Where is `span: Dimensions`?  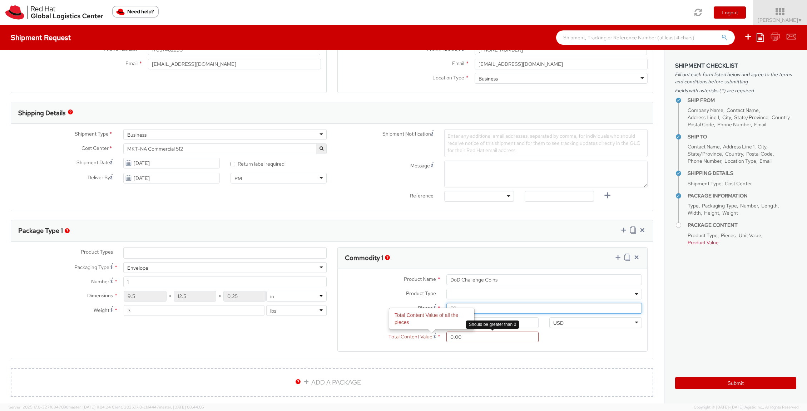
span: Dimensions is located at coordinates (100, 295).